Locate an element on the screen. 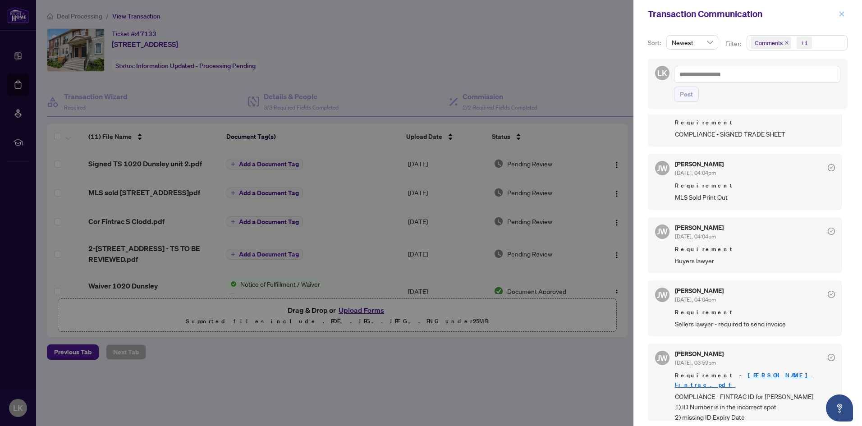 This screenshot has height=426, width=862. span: MLS Sold Print Out is located at coordinates (755, 197).